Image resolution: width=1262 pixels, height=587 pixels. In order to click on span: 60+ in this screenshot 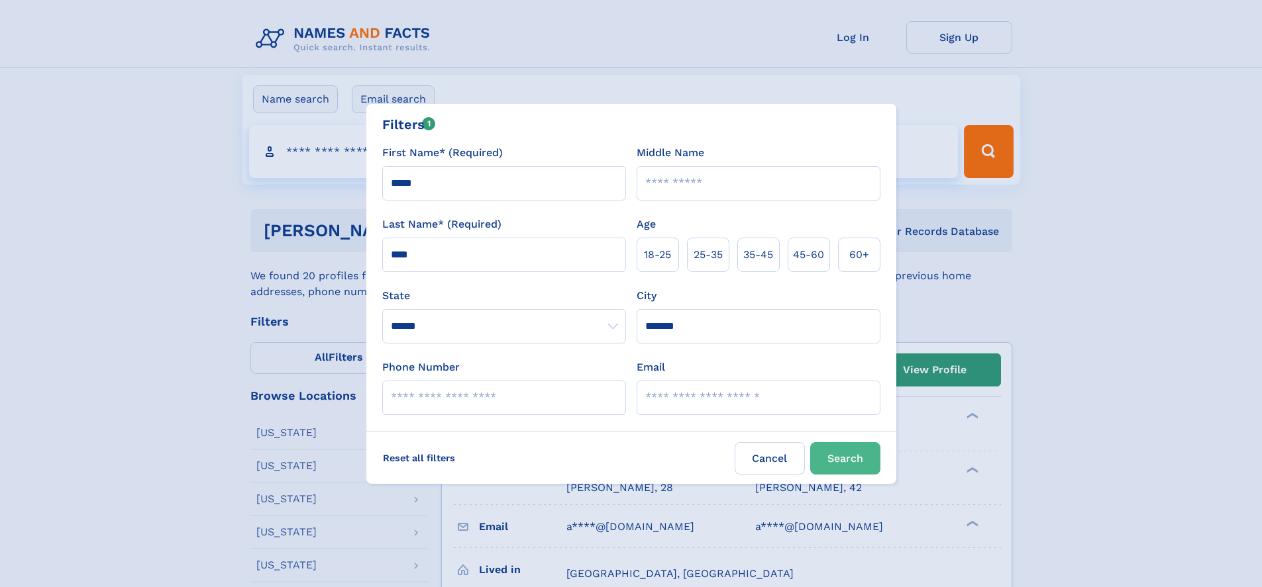, I will do `click(859, 255)`.